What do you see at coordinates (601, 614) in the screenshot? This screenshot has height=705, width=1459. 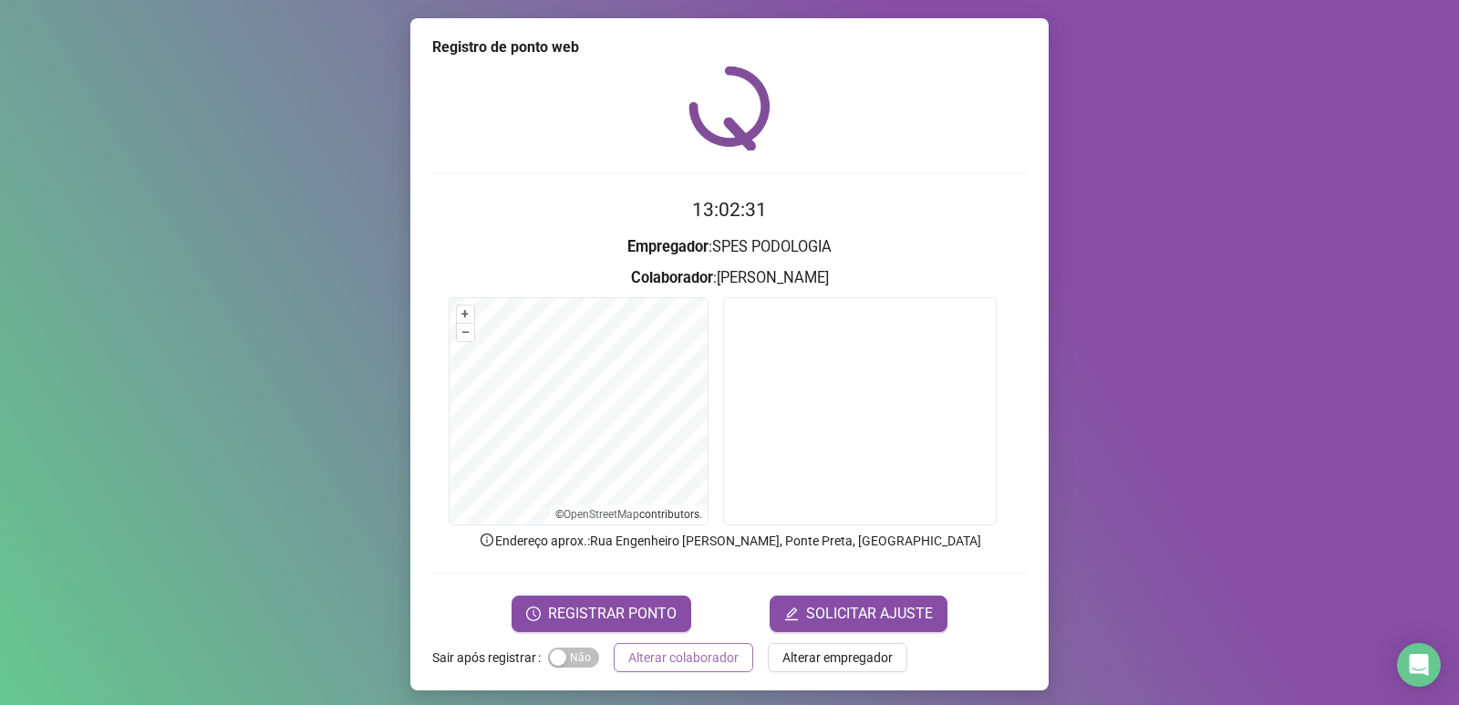 I see `button: REGISTRAR PONTO` at bounding box center [601, 614].